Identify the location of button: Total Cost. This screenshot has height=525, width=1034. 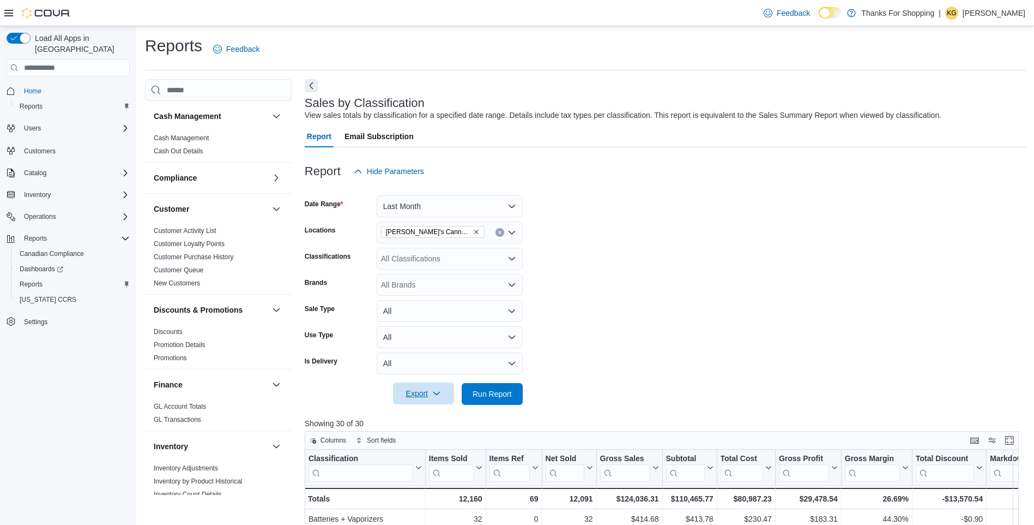
(746, 467).